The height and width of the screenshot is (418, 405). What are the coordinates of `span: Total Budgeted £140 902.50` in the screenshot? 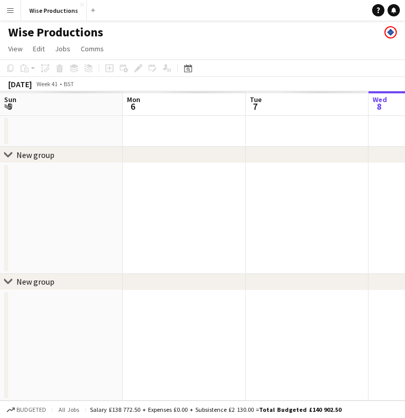 It's located at (300, 410).